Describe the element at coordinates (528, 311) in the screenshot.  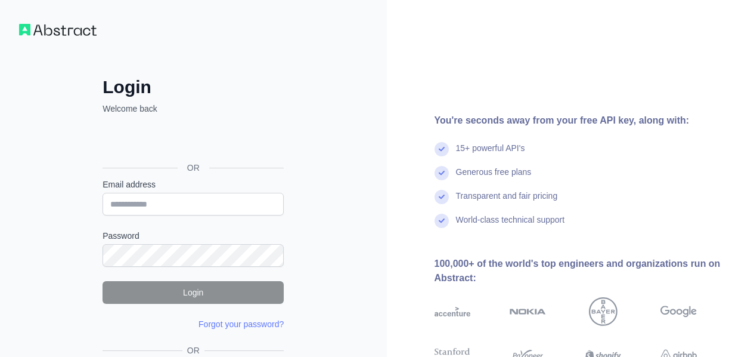
I see `img: nokia` at that location.